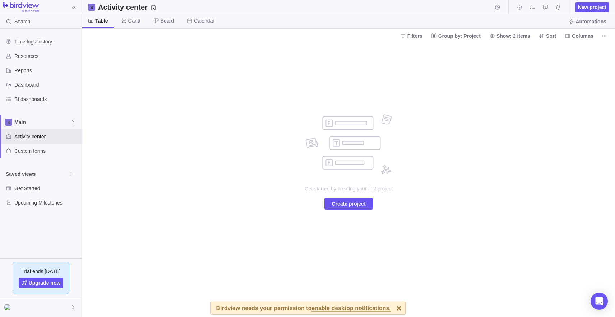 The height and width of the screenshot is (317, 615). I want to click on span: Resources, so click(47, 56).